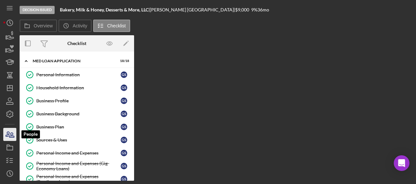  Describe the element at coordinates (73, 61) in the screenshot. I see `div: MED Loan Application` at that location.